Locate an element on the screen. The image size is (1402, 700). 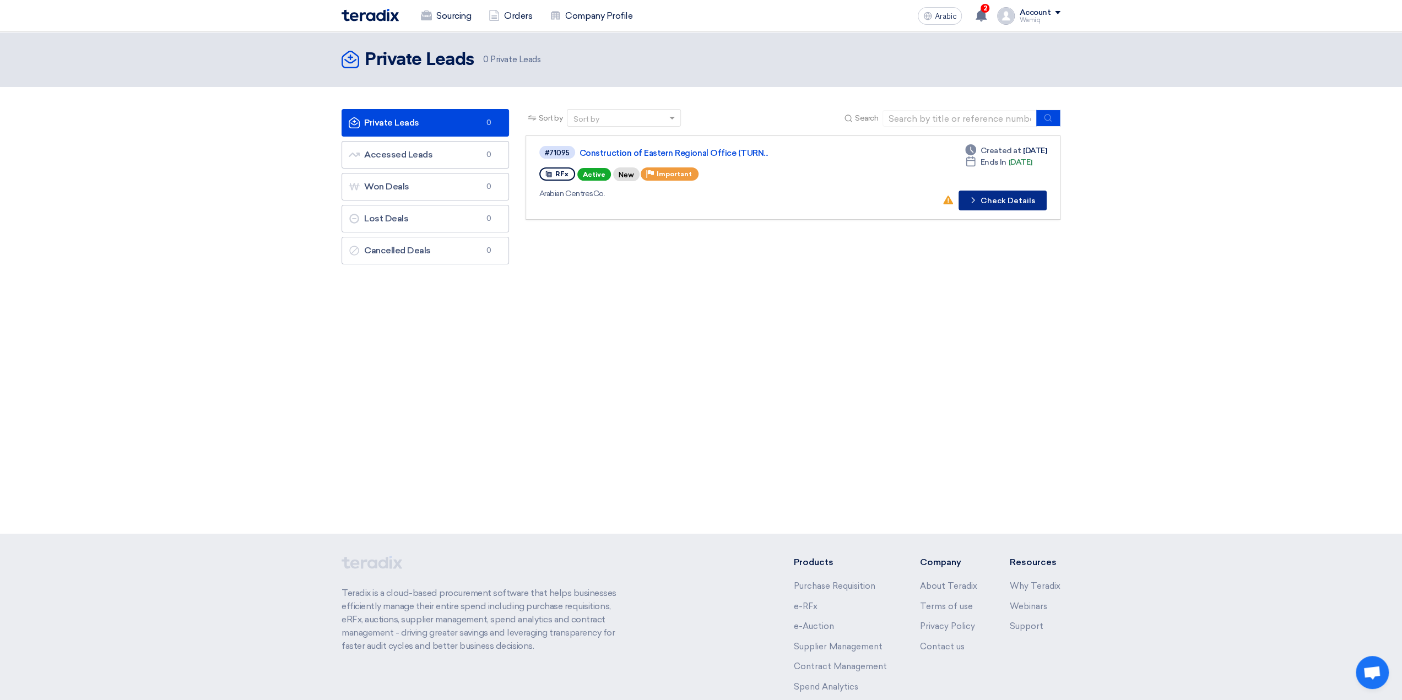
input: Search by title or reference number is located at coordinates (960, 118).